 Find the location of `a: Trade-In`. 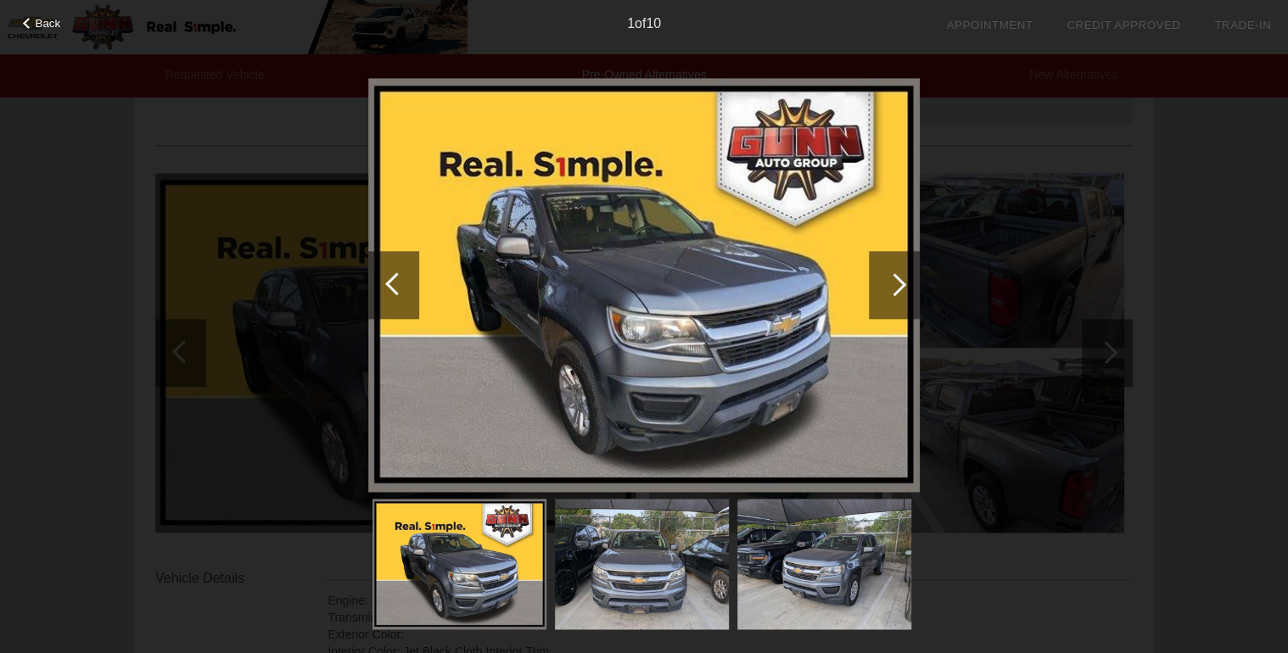

a: Trade-In is located at coordinates (1242, 25).